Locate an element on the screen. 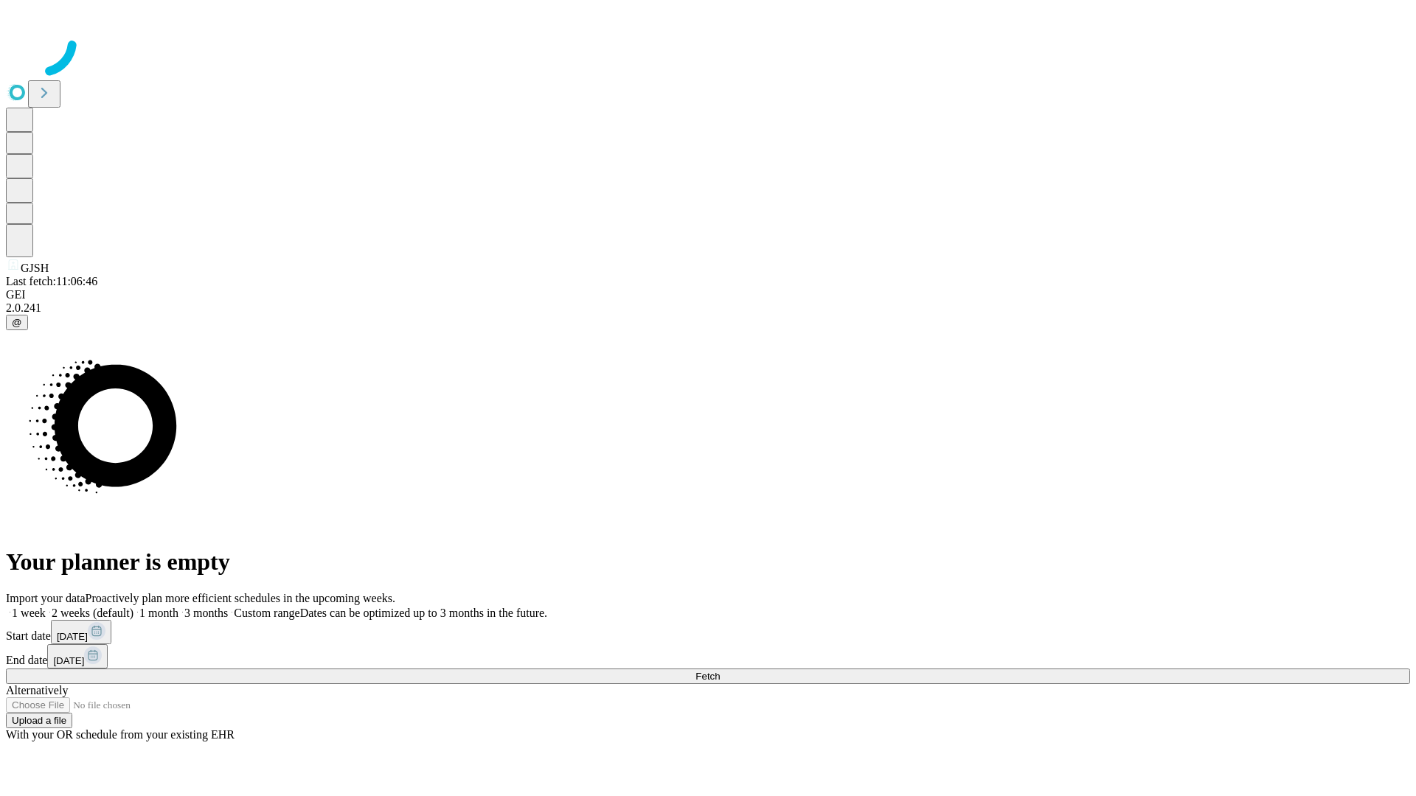 Image resolution: width=1416 pixels, height=796 pixels. span: Alternatively is located at coordinates (37, 690).